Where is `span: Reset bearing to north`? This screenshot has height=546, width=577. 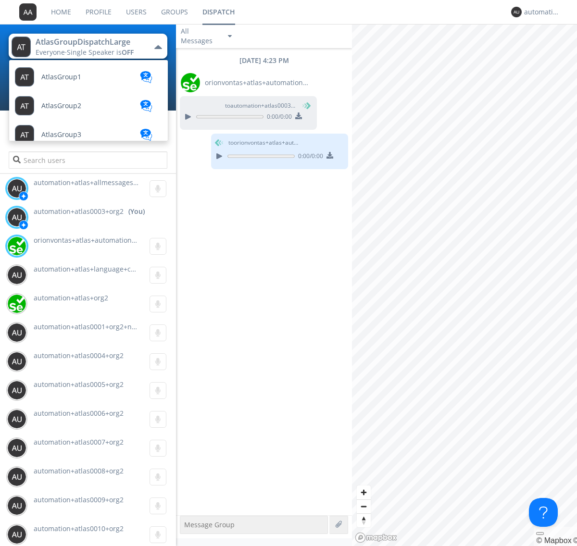
span: Reset bearing to north is located at coordinates (363, 521).